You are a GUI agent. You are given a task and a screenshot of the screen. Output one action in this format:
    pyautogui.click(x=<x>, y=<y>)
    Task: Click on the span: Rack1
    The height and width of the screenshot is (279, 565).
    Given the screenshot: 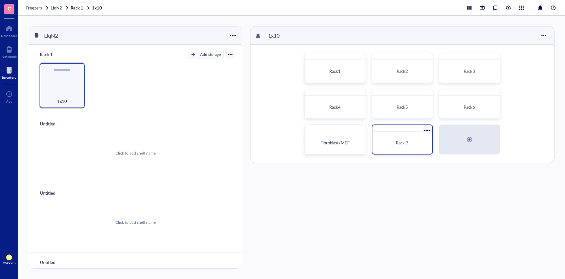 What is the action you would take?
    pyautogui.click(x=335, y=71)
    